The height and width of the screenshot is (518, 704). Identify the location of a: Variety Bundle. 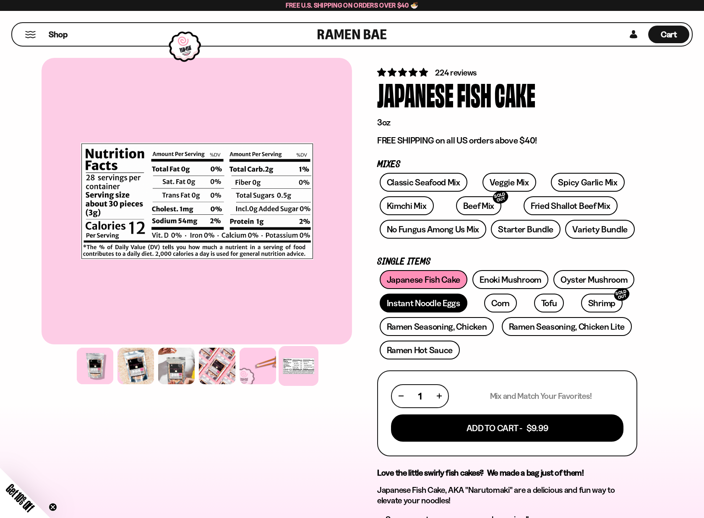
(600, 229).